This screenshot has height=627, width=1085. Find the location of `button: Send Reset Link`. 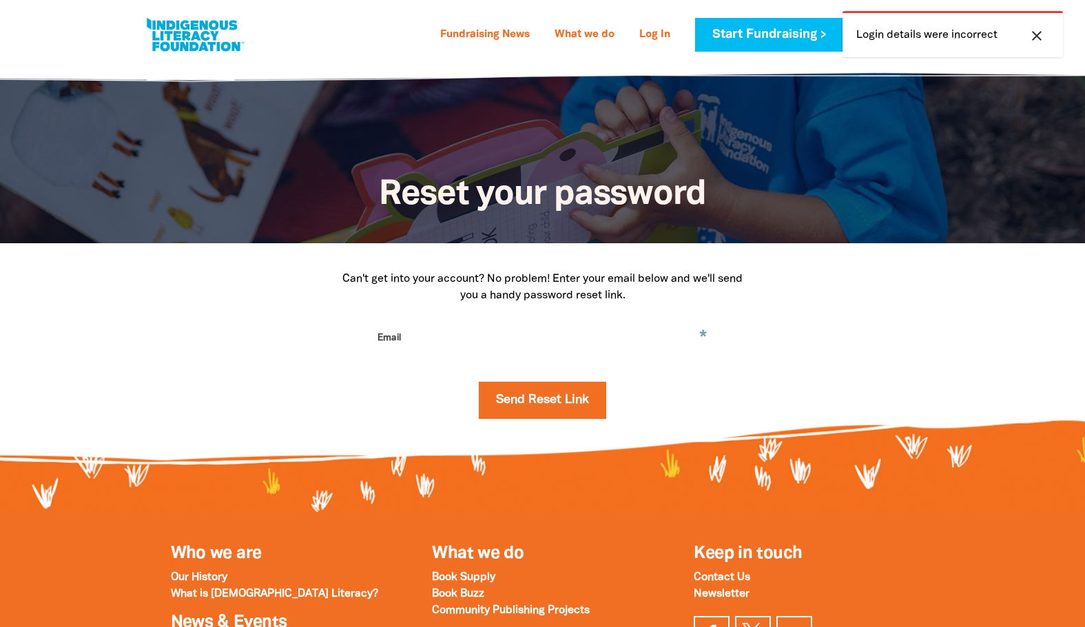

button: Send Reset Link is located at coordinates (542, 400).